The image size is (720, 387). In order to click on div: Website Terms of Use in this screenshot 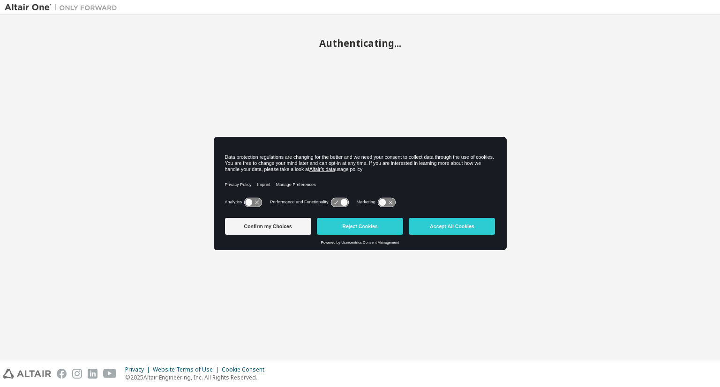, I will do `click(187, 370)`.